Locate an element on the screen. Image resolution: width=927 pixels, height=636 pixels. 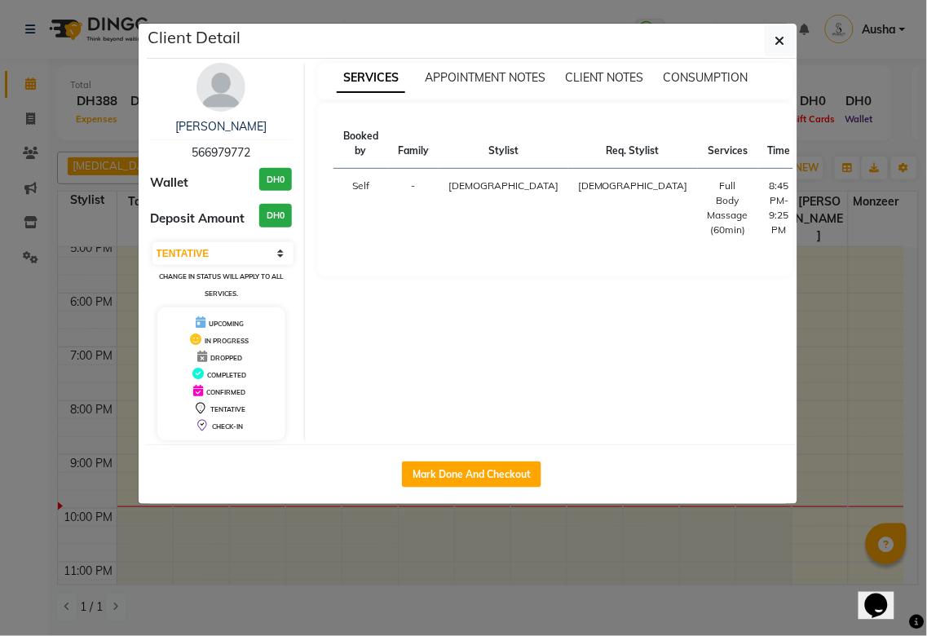
span: SERVICES is located at coordinates (371, 78).